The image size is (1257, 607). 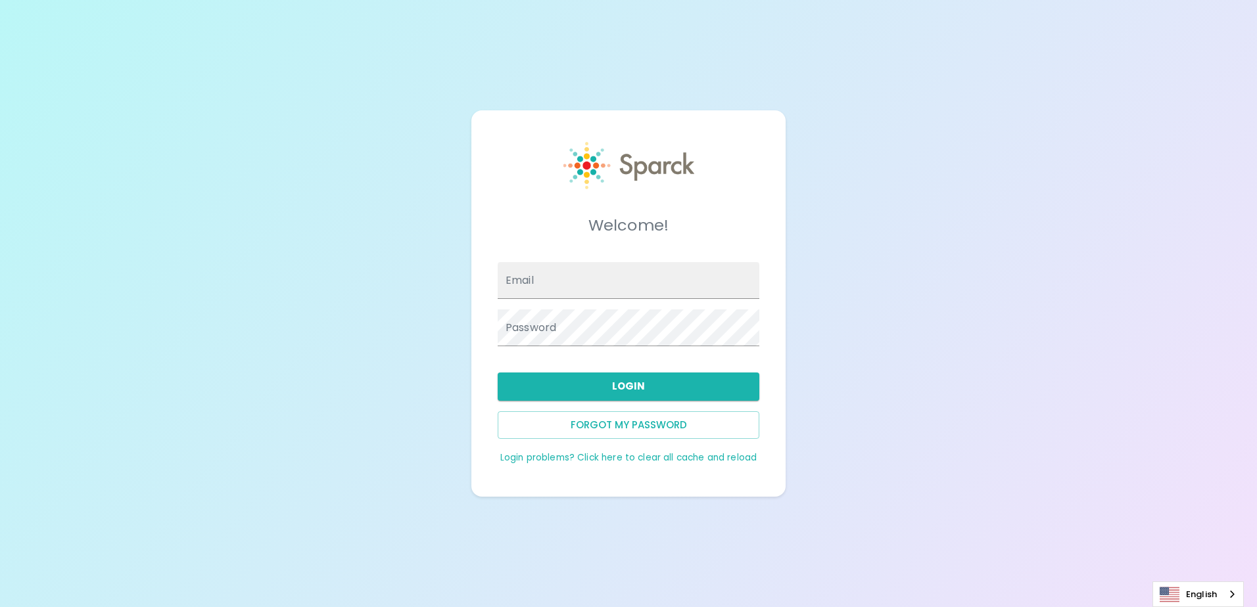 What do you see at coordinates (628, 387) in the screenshot?
I see `button: Login` at bounding box center [628, 387].